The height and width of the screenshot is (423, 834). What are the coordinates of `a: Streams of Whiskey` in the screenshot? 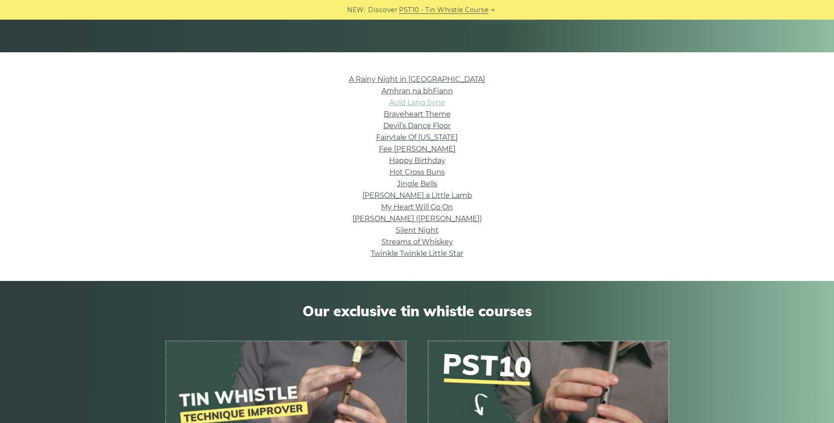 It's located at (417, 241).